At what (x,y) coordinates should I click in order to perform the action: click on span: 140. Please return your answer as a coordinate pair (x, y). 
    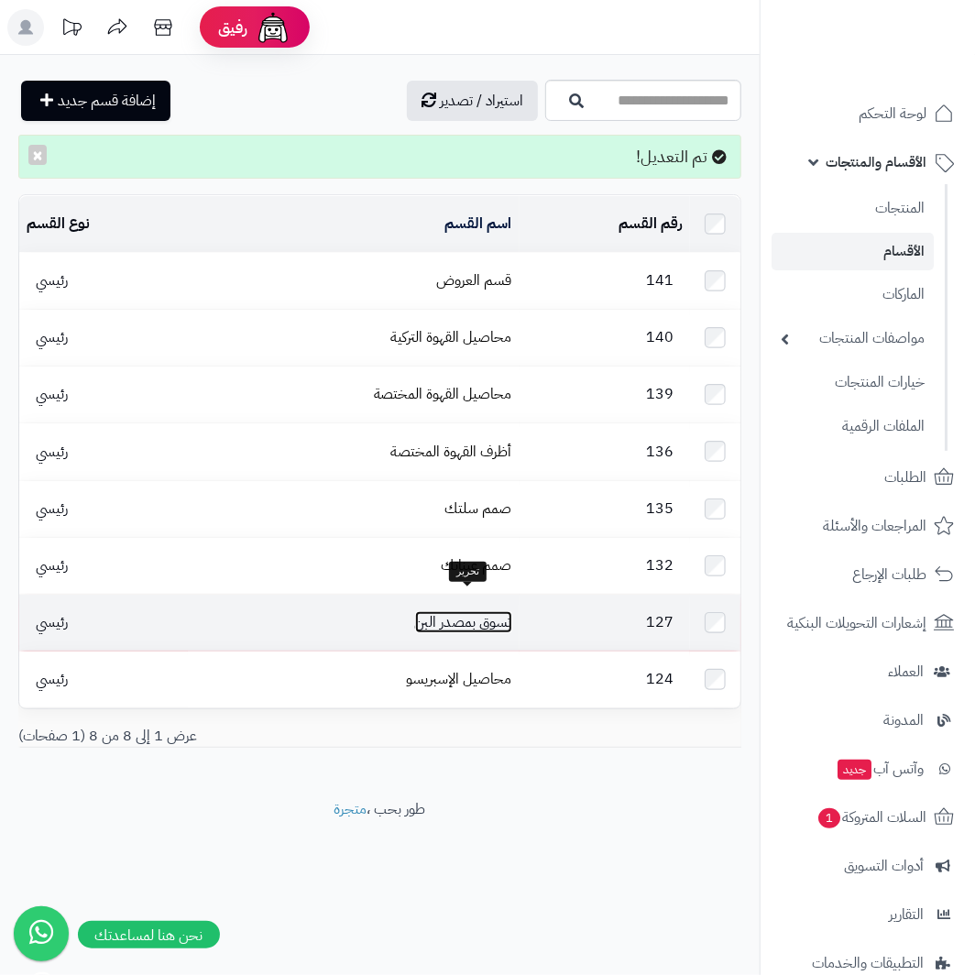
    Looking at the image, I should click on (659, 337).